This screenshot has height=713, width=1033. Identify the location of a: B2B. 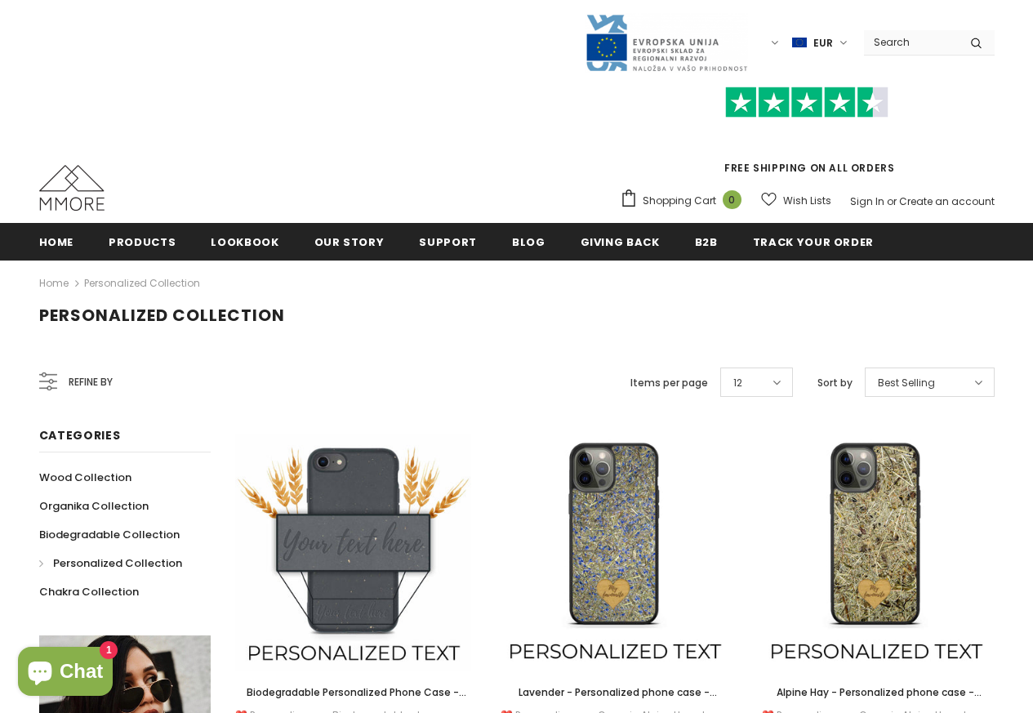
(706, 241).